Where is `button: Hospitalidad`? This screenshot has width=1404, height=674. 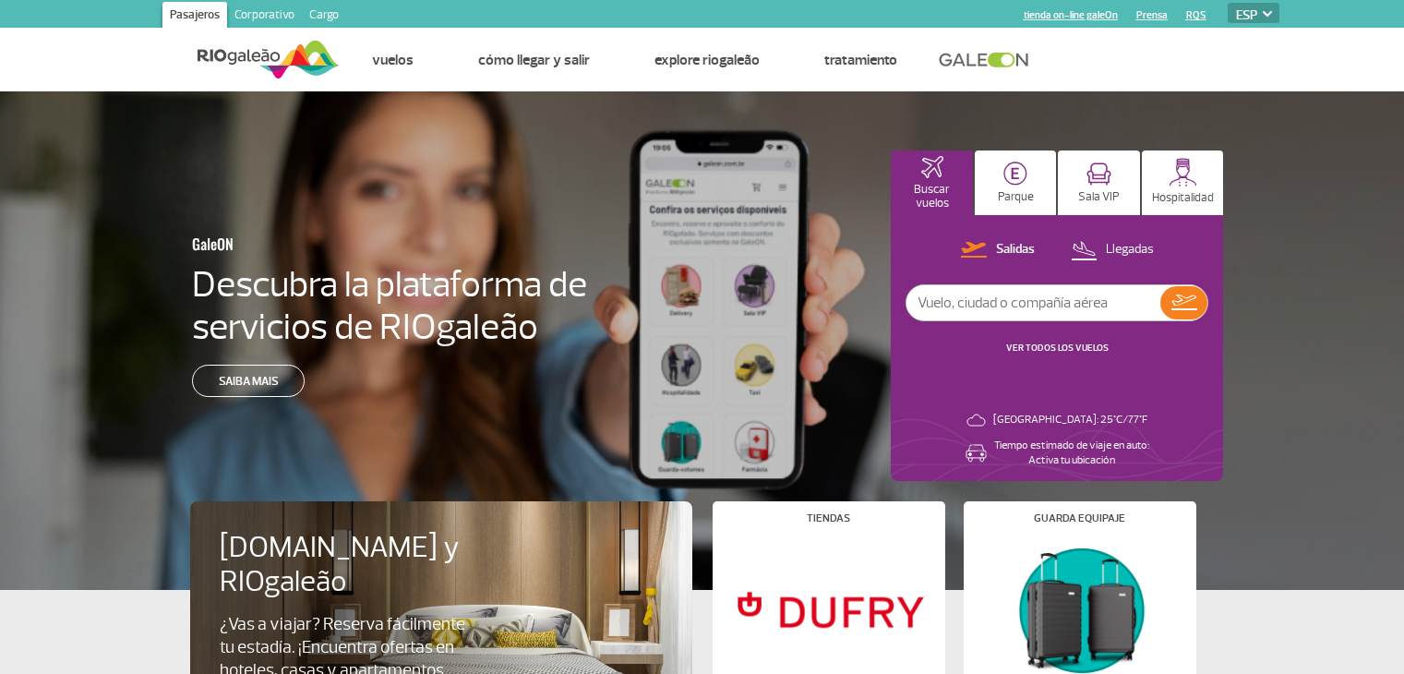
button: Hospitalidad is located at coordinates (1182, 183).